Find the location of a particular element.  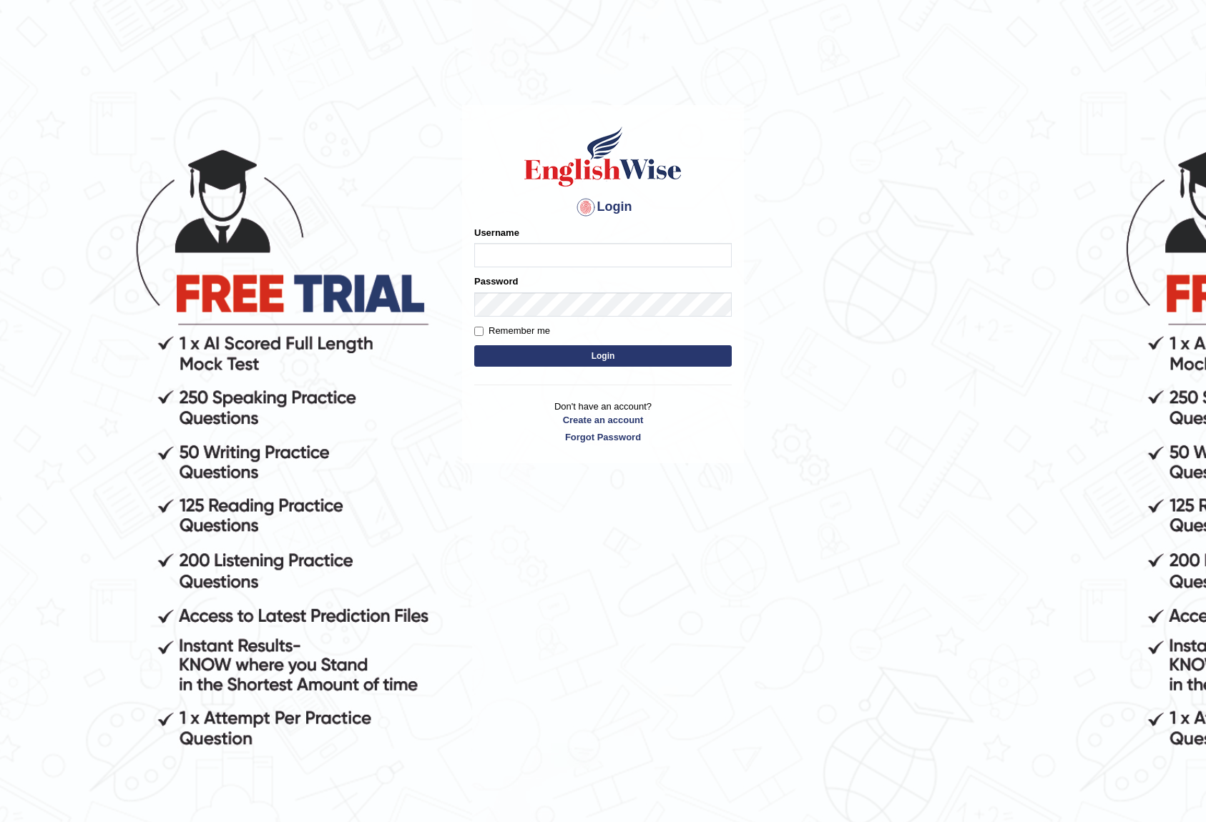

h4: Login is located at coordinates (603, 207).